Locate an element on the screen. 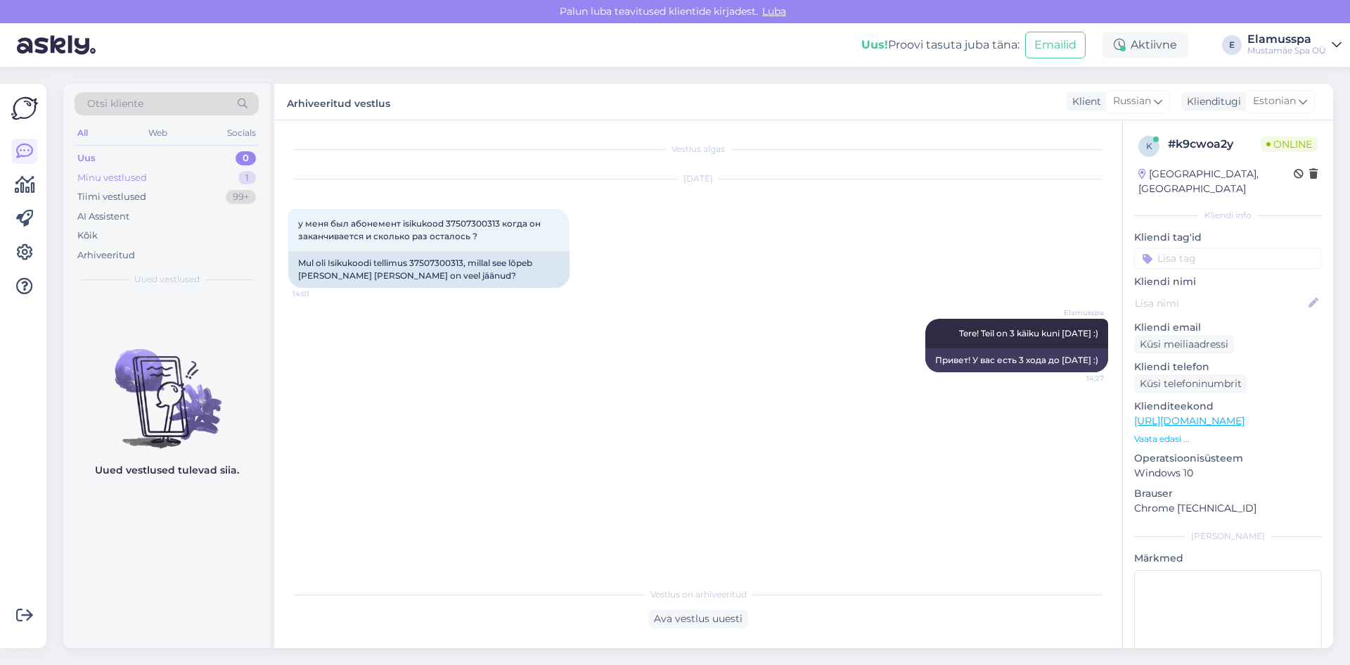 The width and height of the screenshot is (1350, 665). p: Kliendi nimi is located at coordinates (1228, 281).